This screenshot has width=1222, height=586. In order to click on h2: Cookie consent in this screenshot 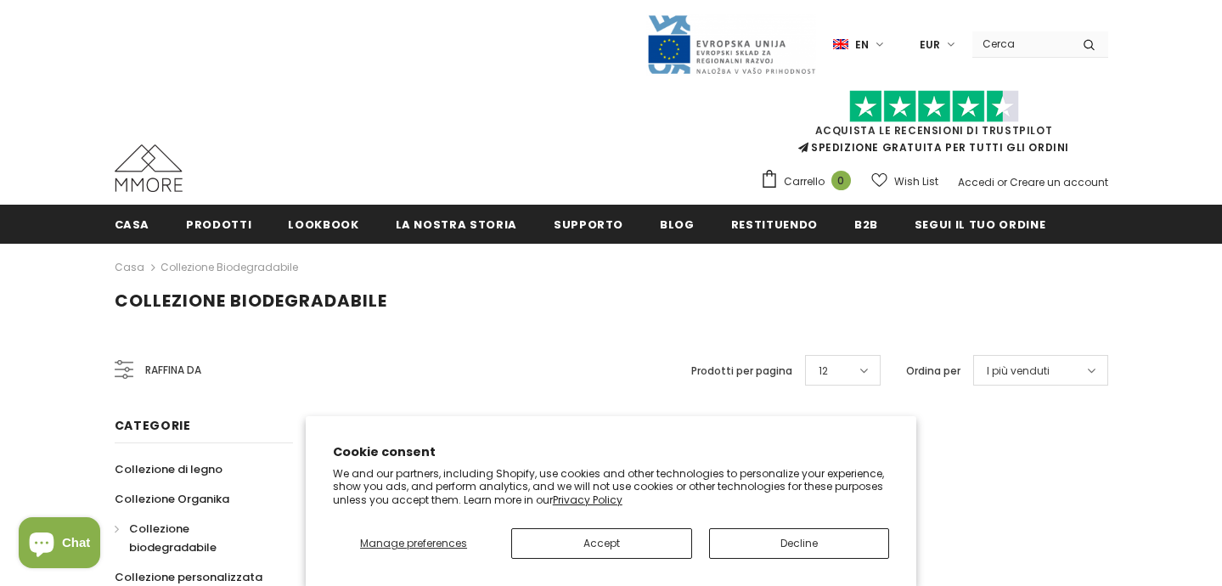, I will do `click(611, 452)`.